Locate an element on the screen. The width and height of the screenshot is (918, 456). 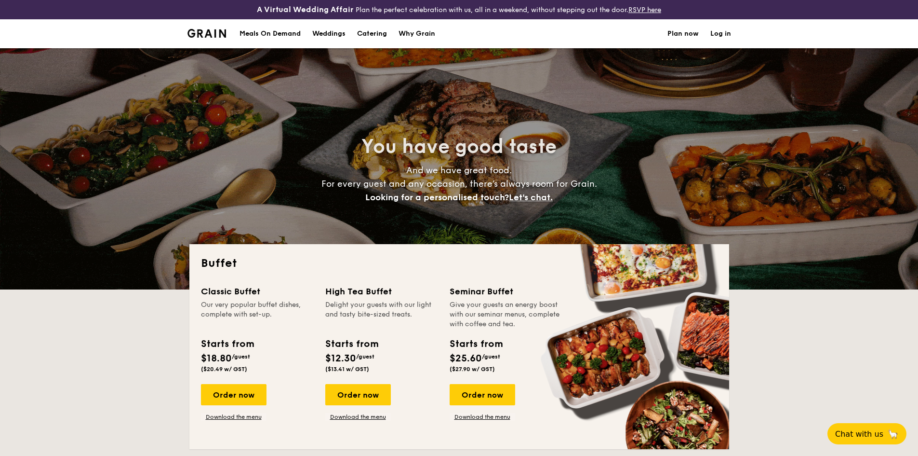
a: Meals On Demand is located at coordinates (270, 34).